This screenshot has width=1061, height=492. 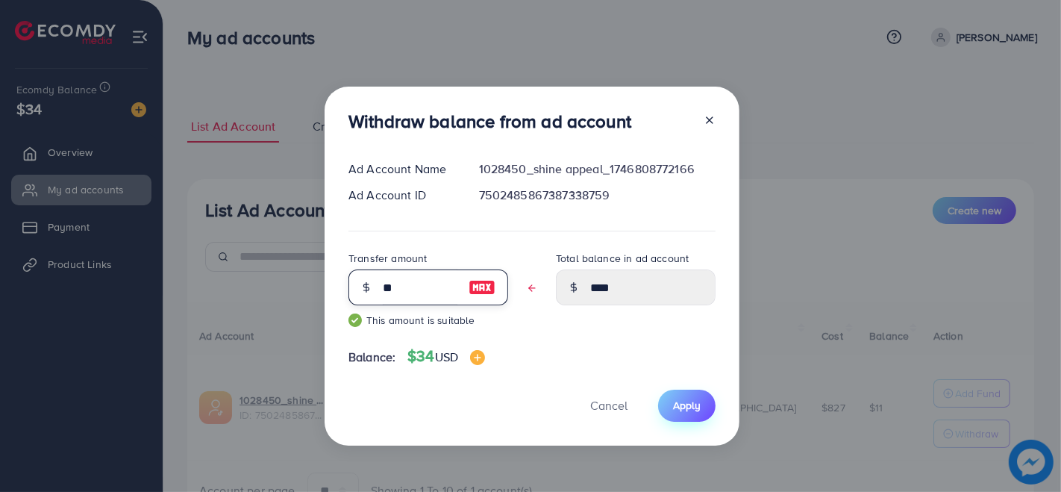 I want to click on button: Cancel, so click(x=609, y=405).